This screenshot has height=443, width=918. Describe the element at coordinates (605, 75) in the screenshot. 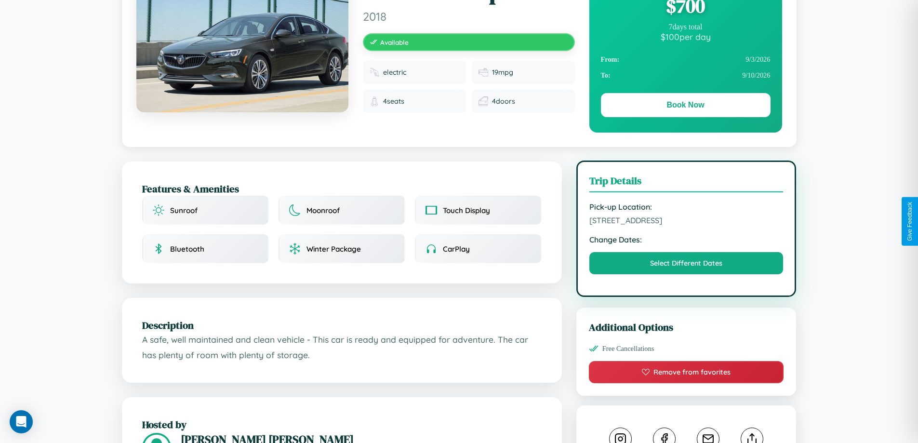

I see `strong: To:` at that location.